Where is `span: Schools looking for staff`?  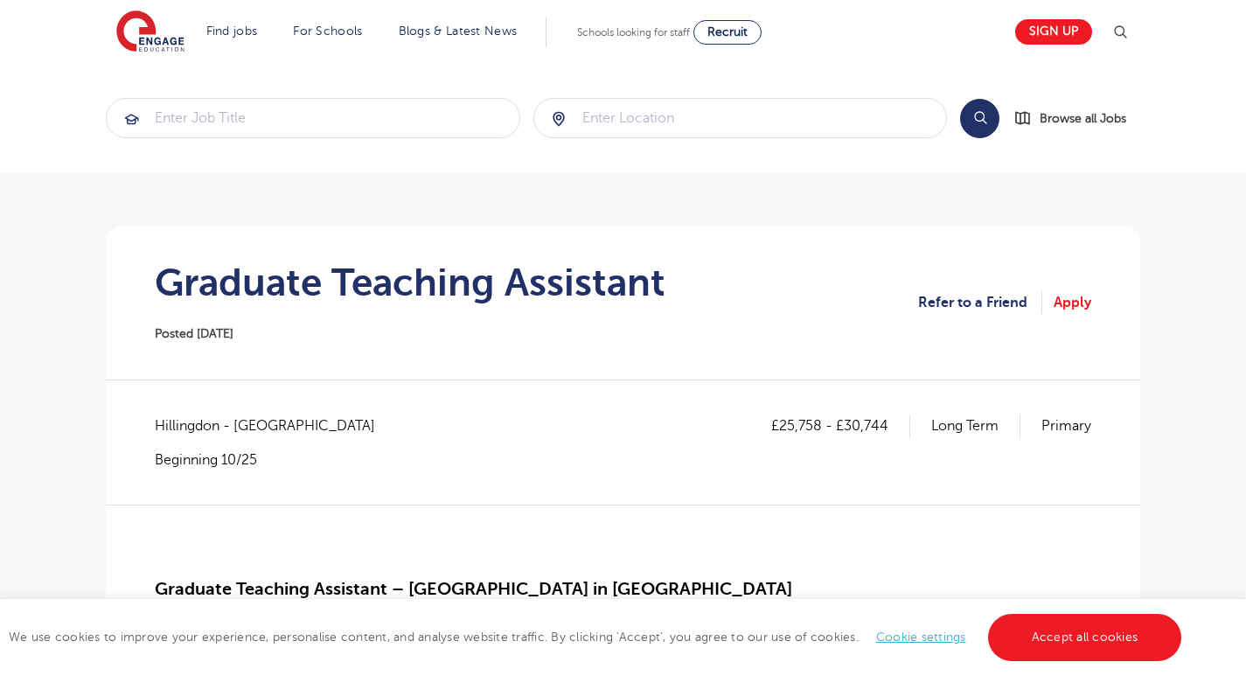 span: Schools looking for staff is located at coordinates (633, 32).